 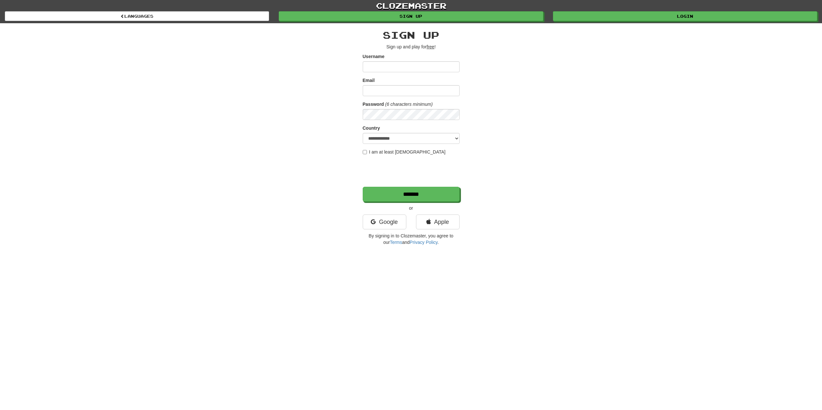 What do you see at coordinates (423, 243) in the screenshot?
I see `a: Privacy Policy` at bounding box center [423, 243].